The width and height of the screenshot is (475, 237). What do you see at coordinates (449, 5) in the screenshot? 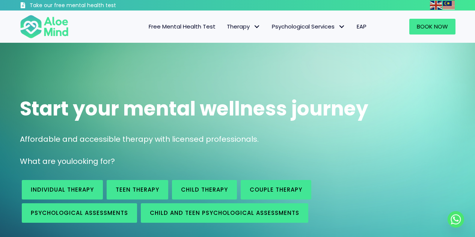
I see `a: Malay` at bounding box center [449, 5].